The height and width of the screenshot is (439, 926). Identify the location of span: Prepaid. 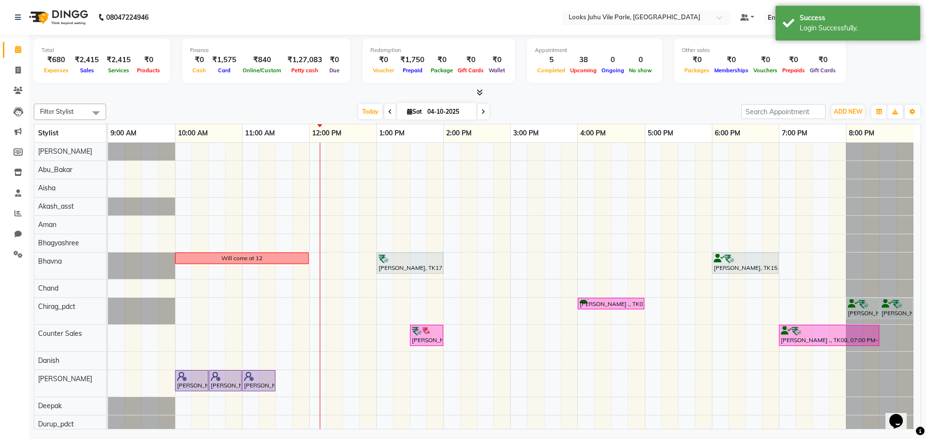
(412, 70).